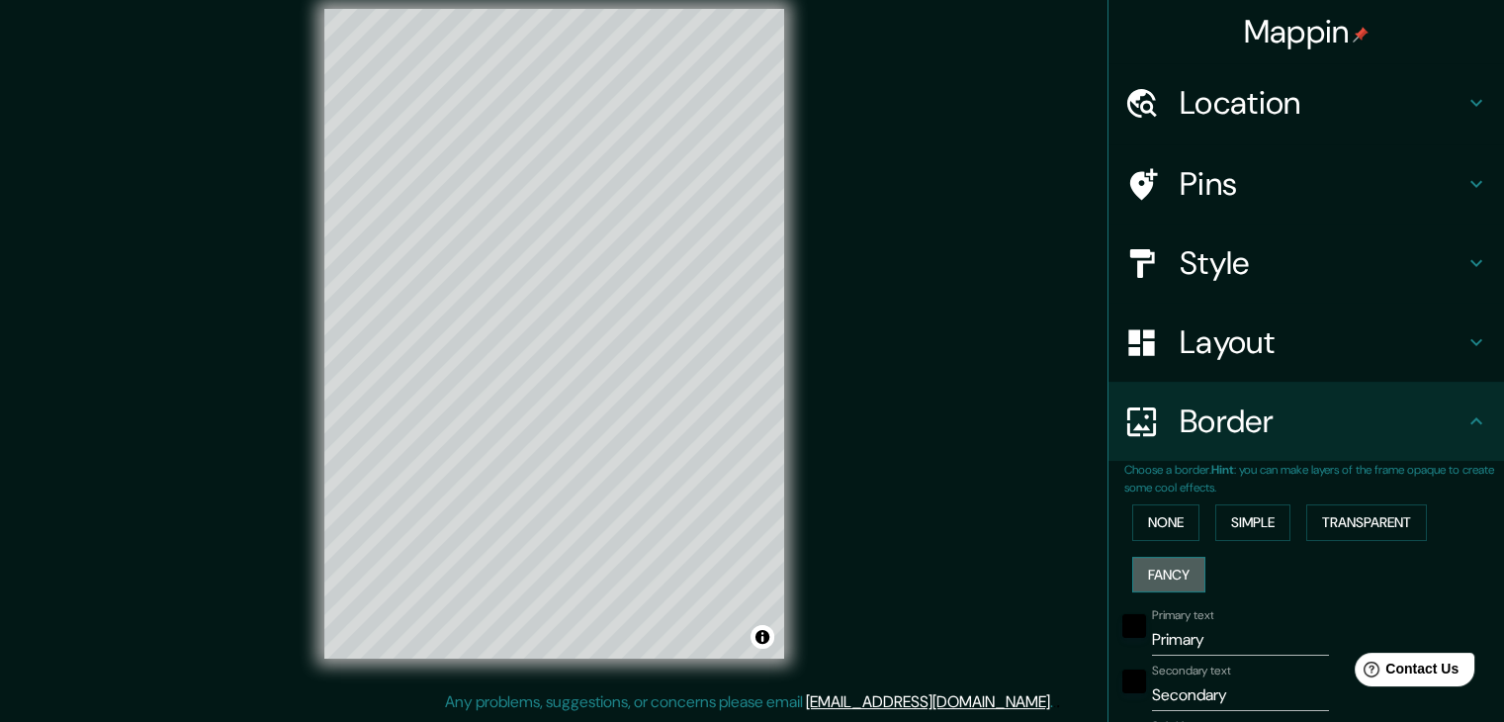 The height and width of the screenshot is (722, 1504). Describe the element at coordinates (1306, 263) in the screenshot. I see `div: Style` at that location.